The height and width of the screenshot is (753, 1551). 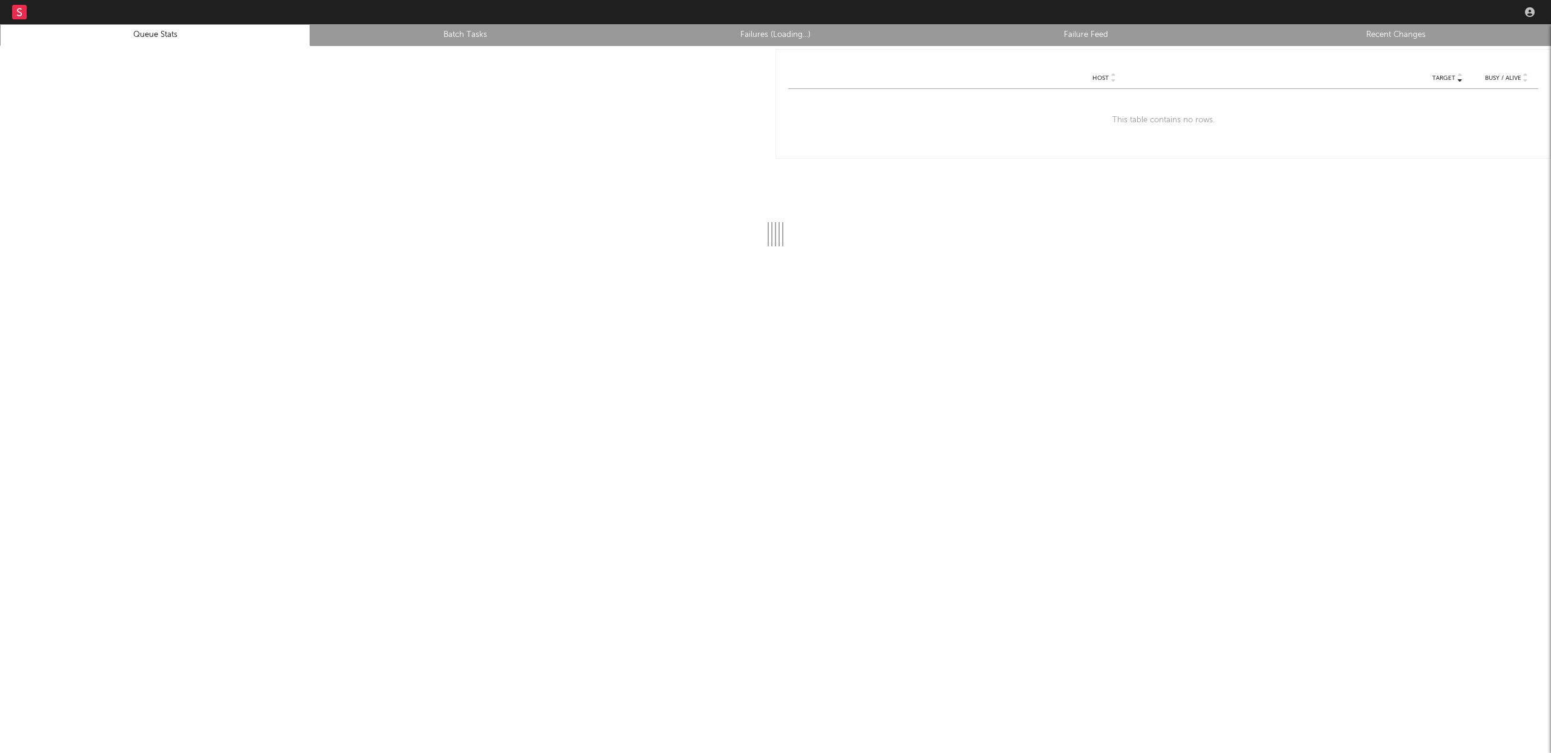 What do you see at coordinates (465, 35) in the screenshot?
I see `a: Batch Tasks` at bounding box center [465, 35].